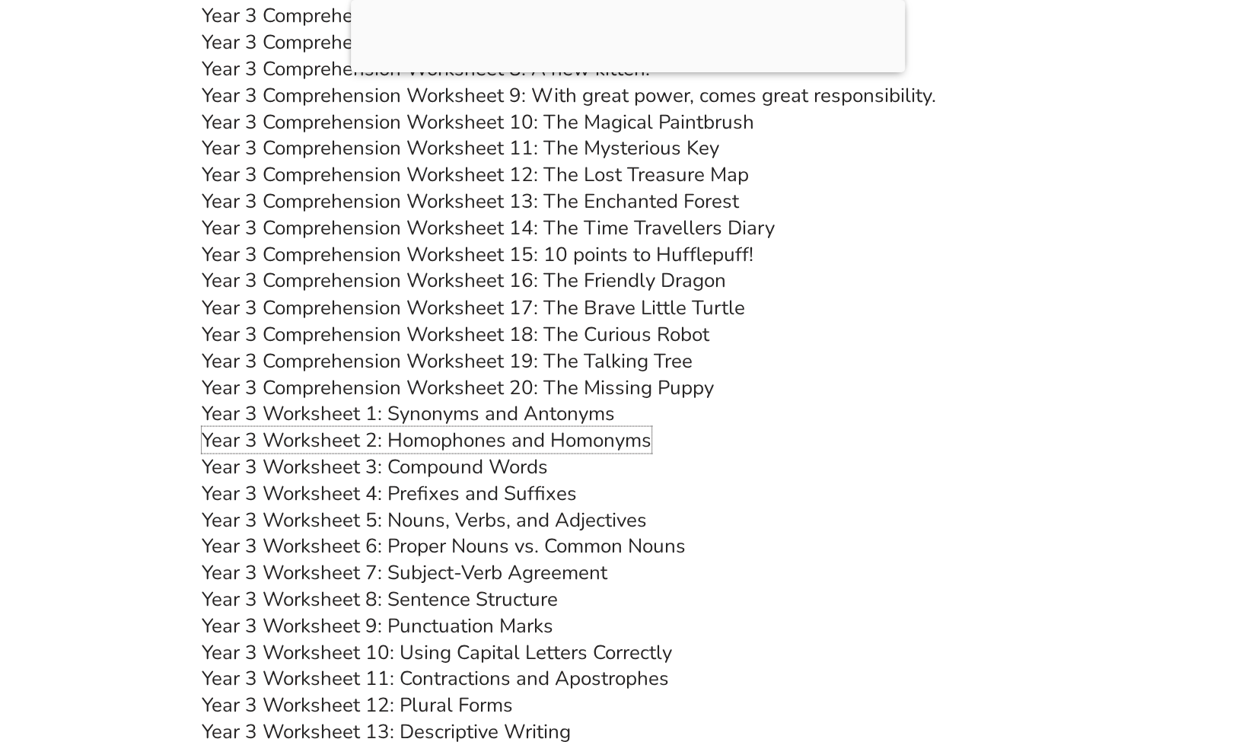 Image resolution: width=1255 pixels, height=742 pixels. Describe the element at coordinates (426, 439) in the screenshot. I see `a: Year 3 Worksheet 2: Homophones and Homonyms` at that location.